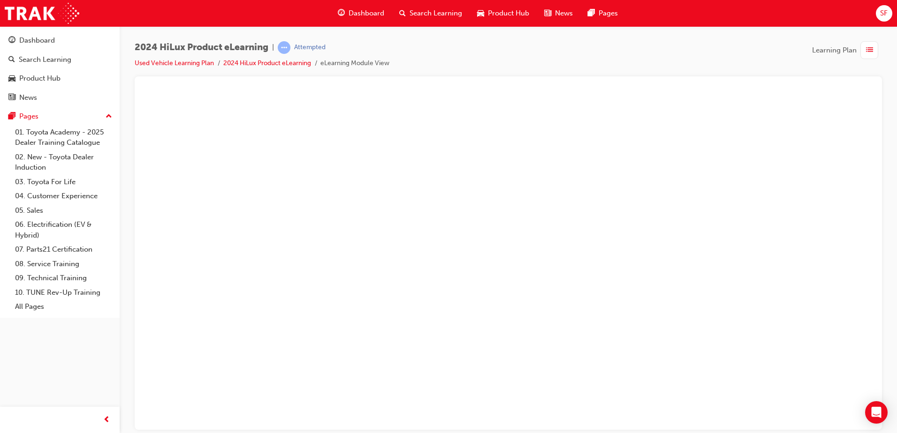 The height and width of the screenshot is (433, 897). What do you see at coordinates (63, 182) in the screenshot?
I see `a: 03. Toyota For Life` at bounding box center [63, 182].